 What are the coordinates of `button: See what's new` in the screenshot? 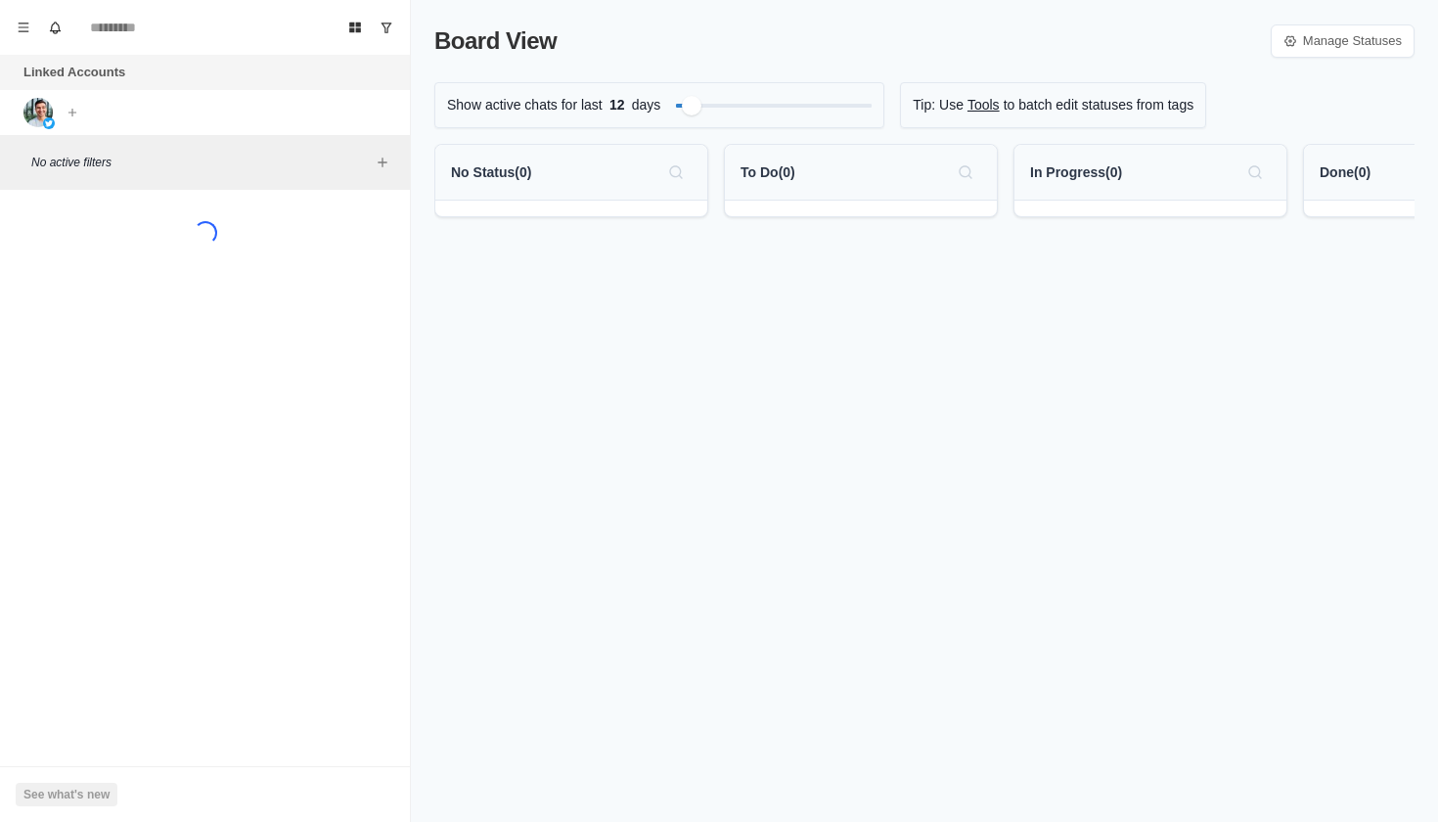 It's located at (67, 795).